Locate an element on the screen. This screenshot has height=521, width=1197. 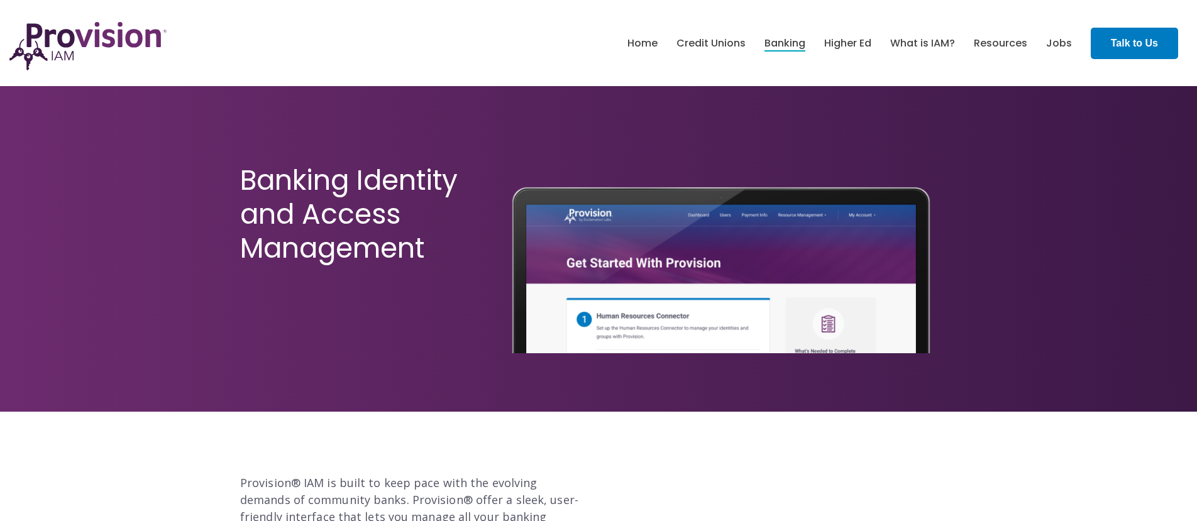
a: Resources is located at coordinates (1000, 43).